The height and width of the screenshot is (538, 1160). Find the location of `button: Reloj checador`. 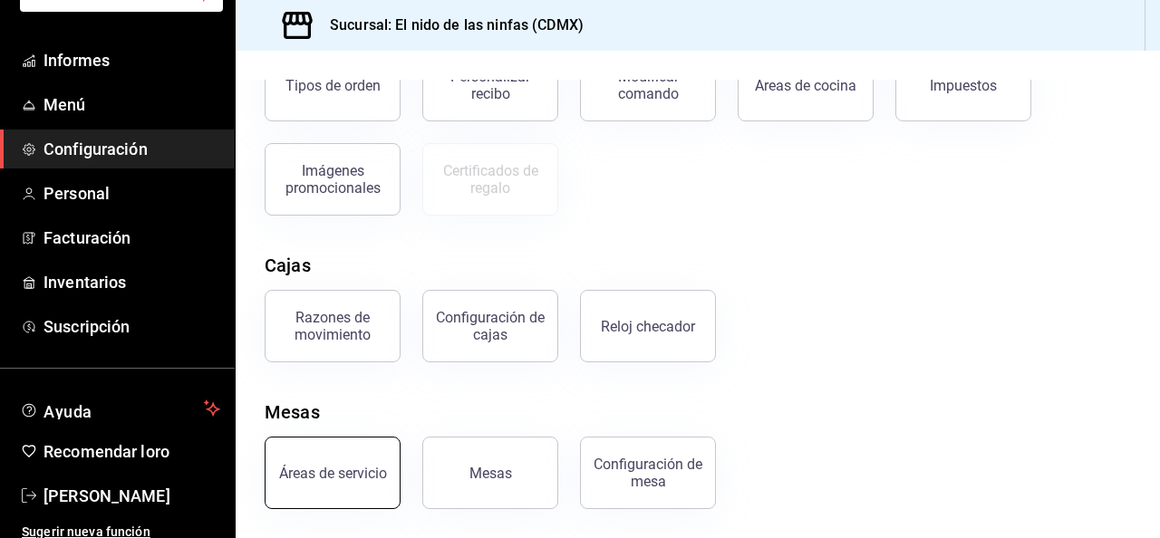

button: Reloj checador is located at coordinates (648, 326).